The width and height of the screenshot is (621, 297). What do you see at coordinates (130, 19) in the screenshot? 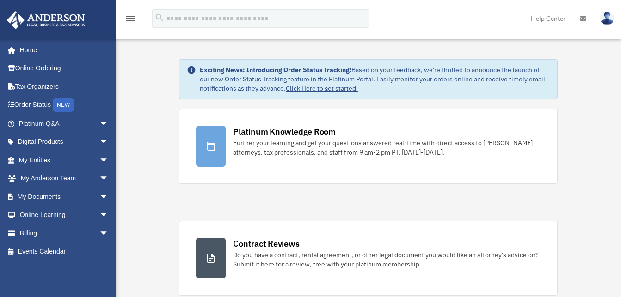
I see `i: menu` at bounding box center [130, 19].